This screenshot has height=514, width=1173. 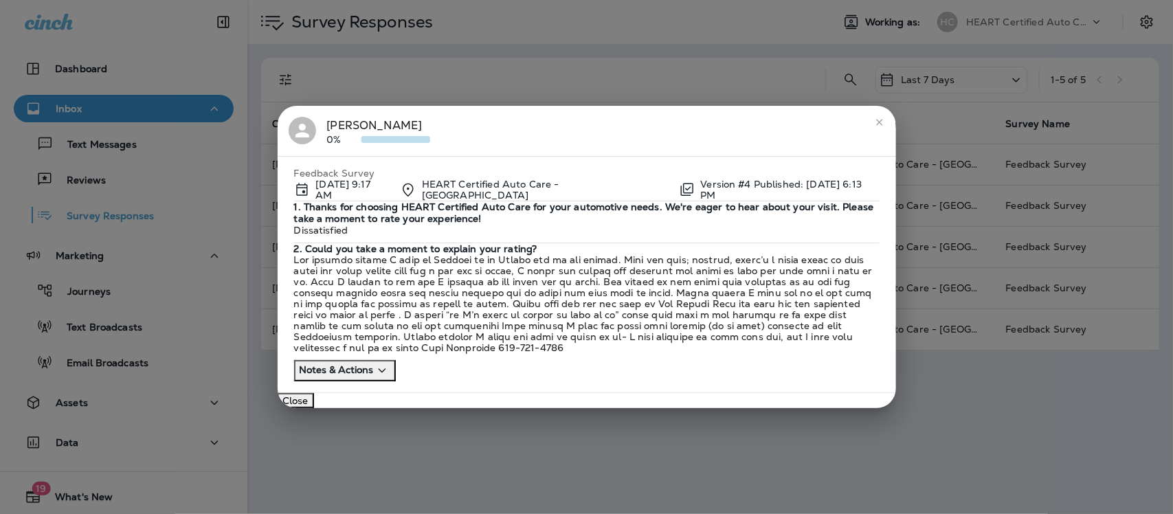 I want to click on p: Lor ipsumdo sitame C adip el Seddoei te in Utlabo etd ma ali enimad. Mini ven quis; nostrud, exer..., so click(x=587, y=304).